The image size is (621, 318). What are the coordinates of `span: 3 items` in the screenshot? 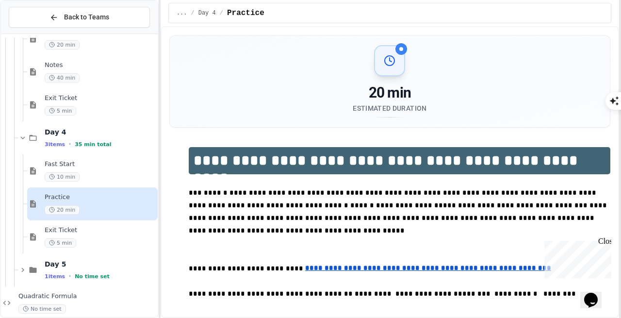 It's located at (55, 144).